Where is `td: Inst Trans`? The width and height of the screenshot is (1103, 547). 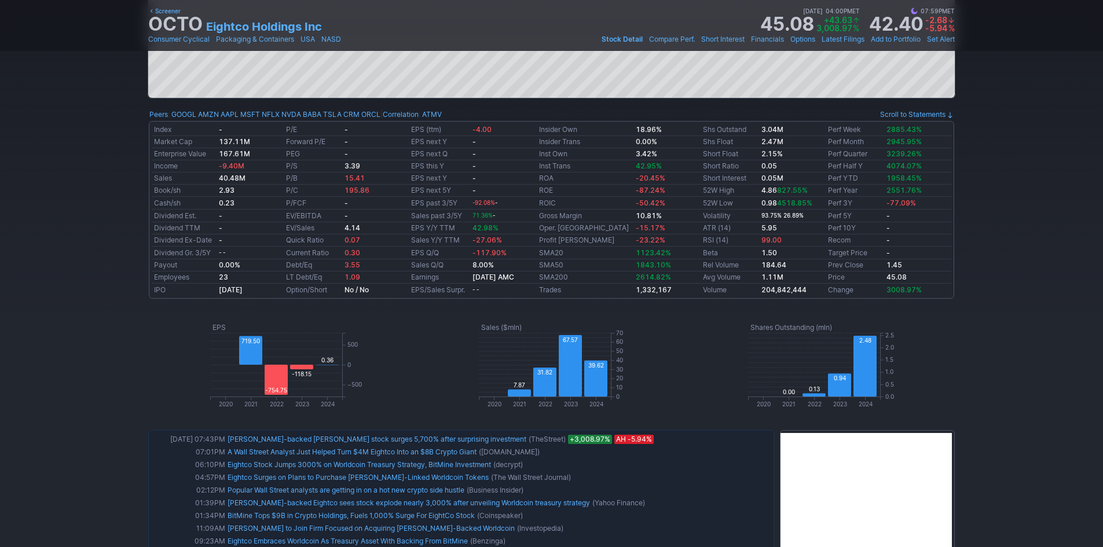
td: Inst Trans is located at coordinates (585, 166).